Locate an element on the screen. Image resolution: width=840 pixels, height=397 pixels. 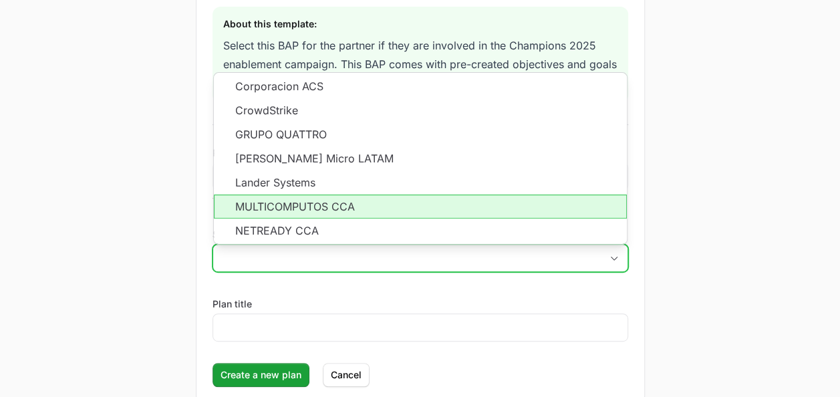
div: About this template: is located at coordinates (420, 24).